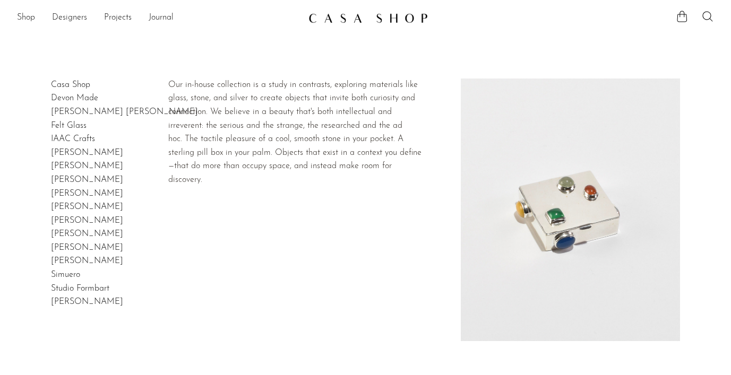 The width and height of the screenshot is (731, 375). What do you see at coordinates (65, 275) in the screenshot?
I see `a: Simuero` at bounding box center [65, 275].